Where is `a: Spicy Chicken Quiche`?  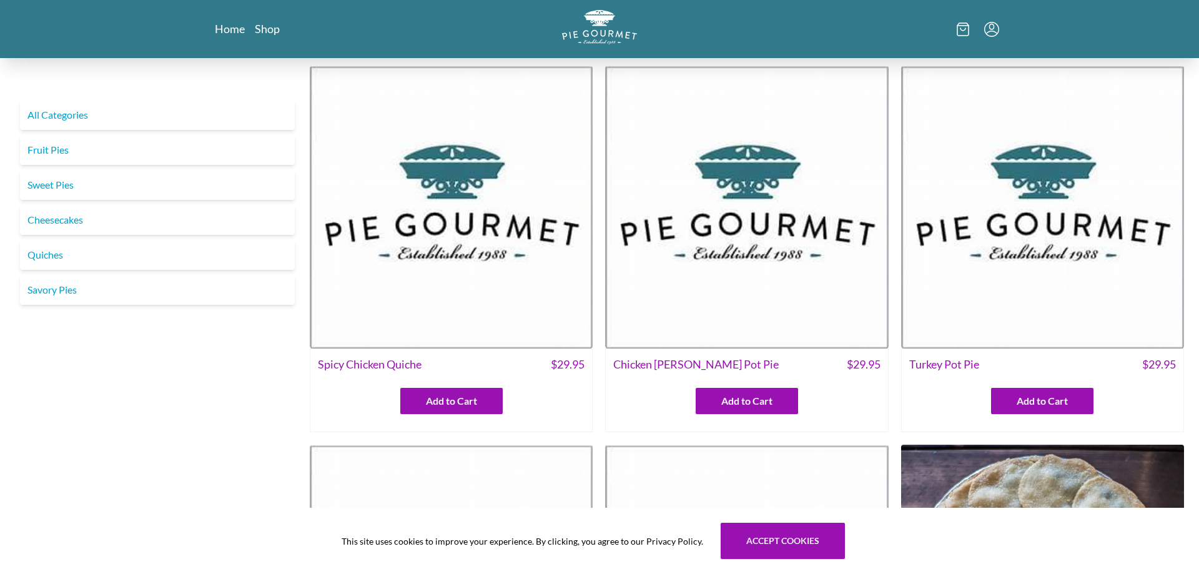
a: Spicy Chicken Quiche is located at coordinates (451, 207).